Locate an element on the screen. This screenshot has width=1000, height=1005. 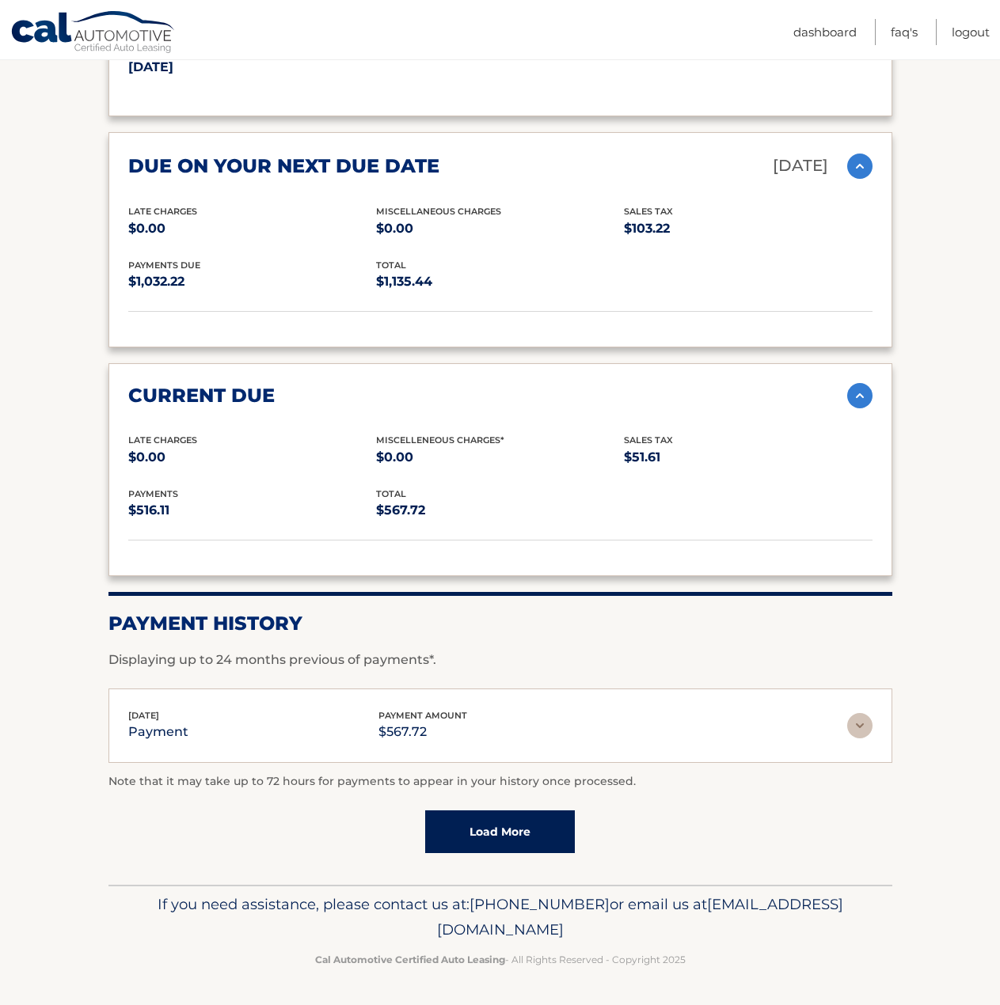
span: Miscelleneous Charges* is located at coordinates (440, 440).